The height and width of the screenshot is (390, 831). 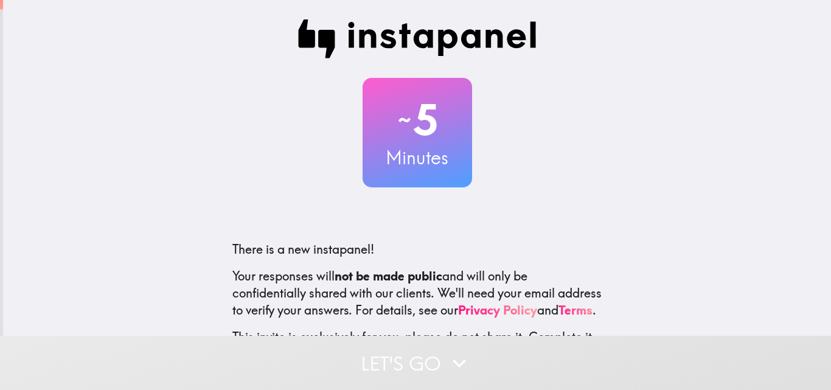 What do you see at coordinates (498, 310) in the screenshot?
I see `a: Privacy Policy` at bounding box center [498, 310].